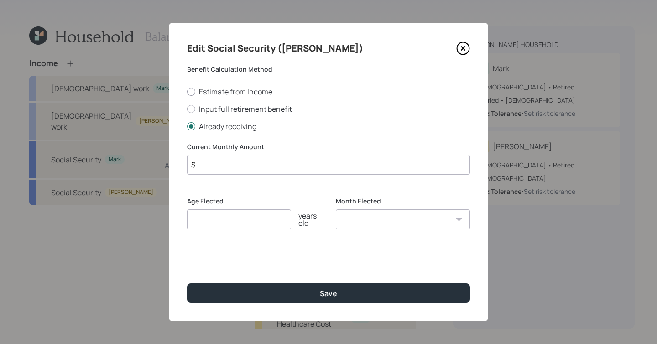 The height and width of the screenshot is (344, 657). What do you see at coordinates (329, 109) in the screenshot?
I see `label: Input full retirement benefit` at bounding box center [329, 109].